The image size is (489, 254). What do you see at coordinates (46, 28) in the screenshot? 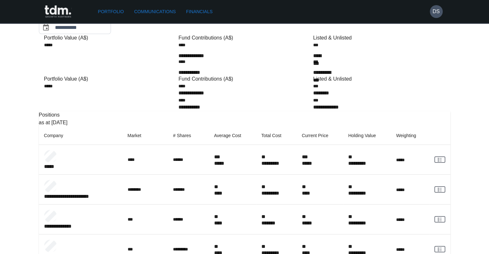
I see `button: Choose date, selected date is Aug 31, 2025` at bounding box center [46, 28].